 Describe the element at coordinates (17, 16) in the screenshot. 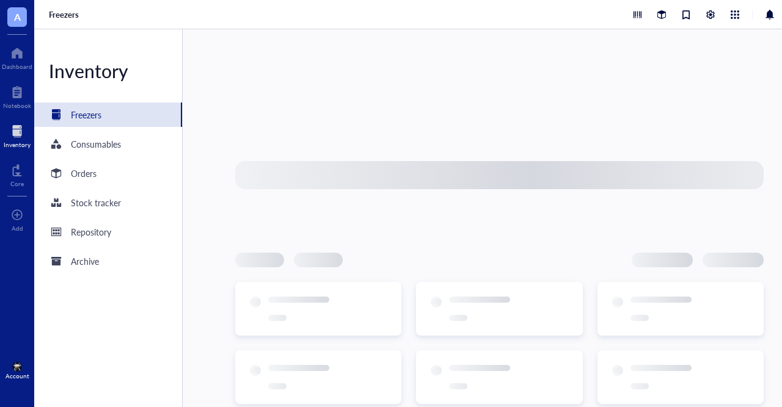

I see `span: A` at that location.